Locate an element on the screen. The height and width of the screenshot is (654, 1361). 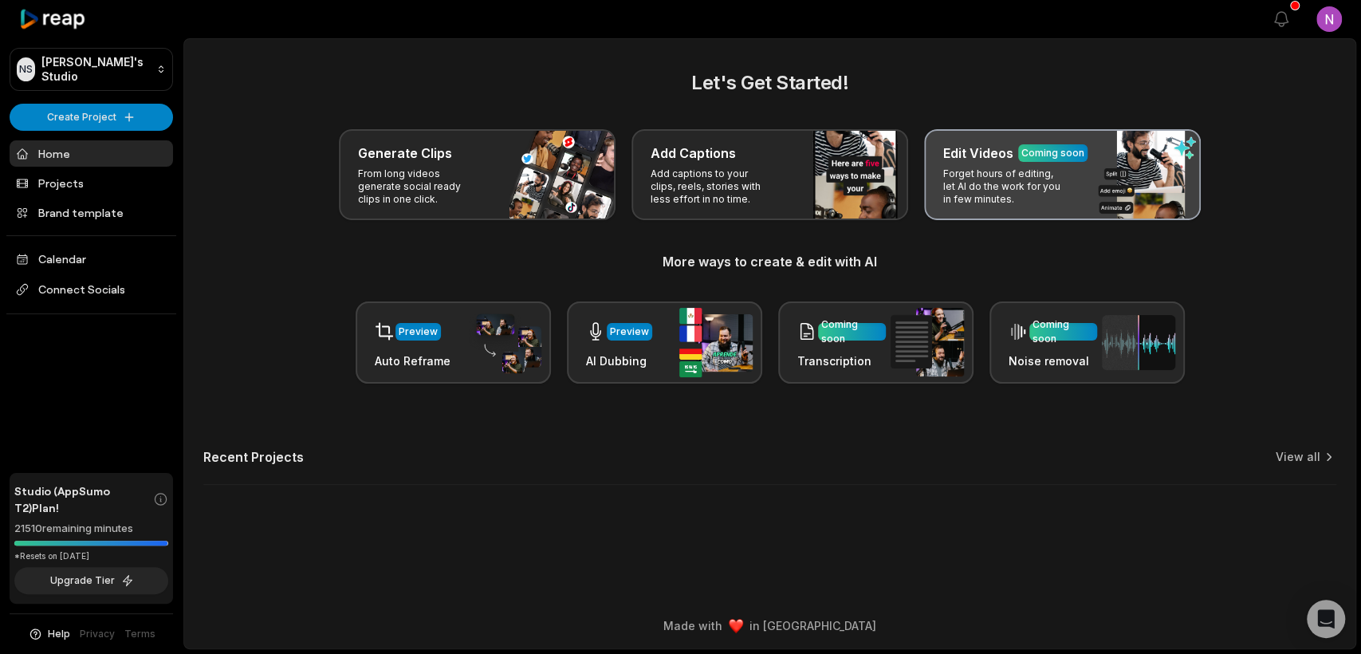
p: Forget hours of editing, let AI do the work for you in few minutes. is located at coordinates (1005, 187).